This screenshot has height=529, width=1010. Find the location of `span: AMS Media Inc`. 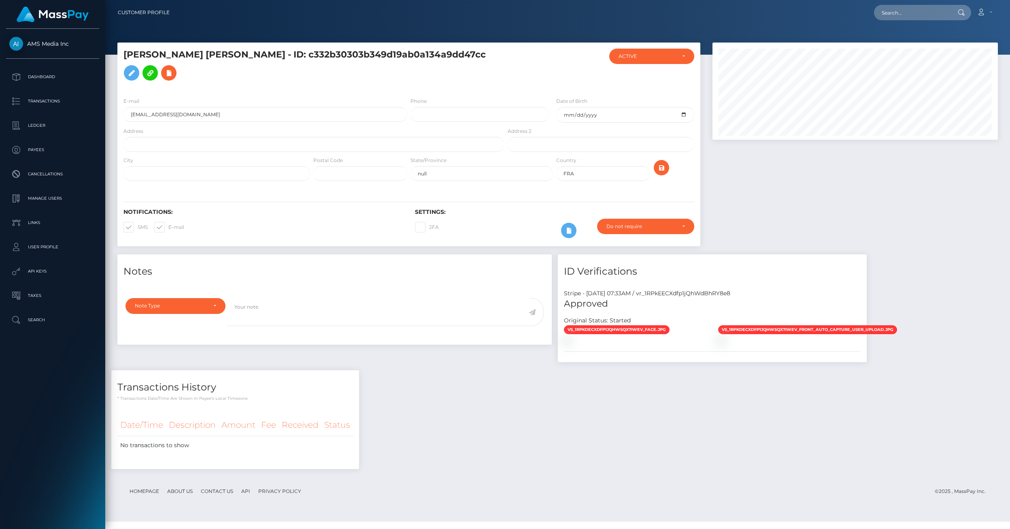

span: AMS Media Inc is located at coordinates (53, 44).